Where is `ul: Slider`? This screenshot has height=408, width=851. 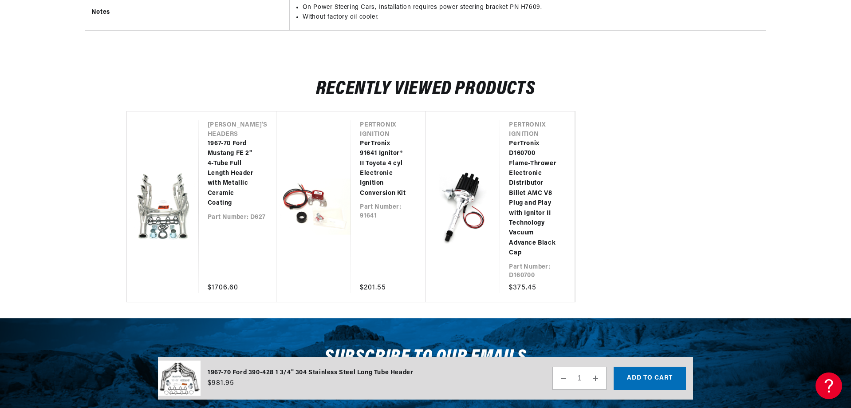
ul: Slider is located at coordinates (425, 206).